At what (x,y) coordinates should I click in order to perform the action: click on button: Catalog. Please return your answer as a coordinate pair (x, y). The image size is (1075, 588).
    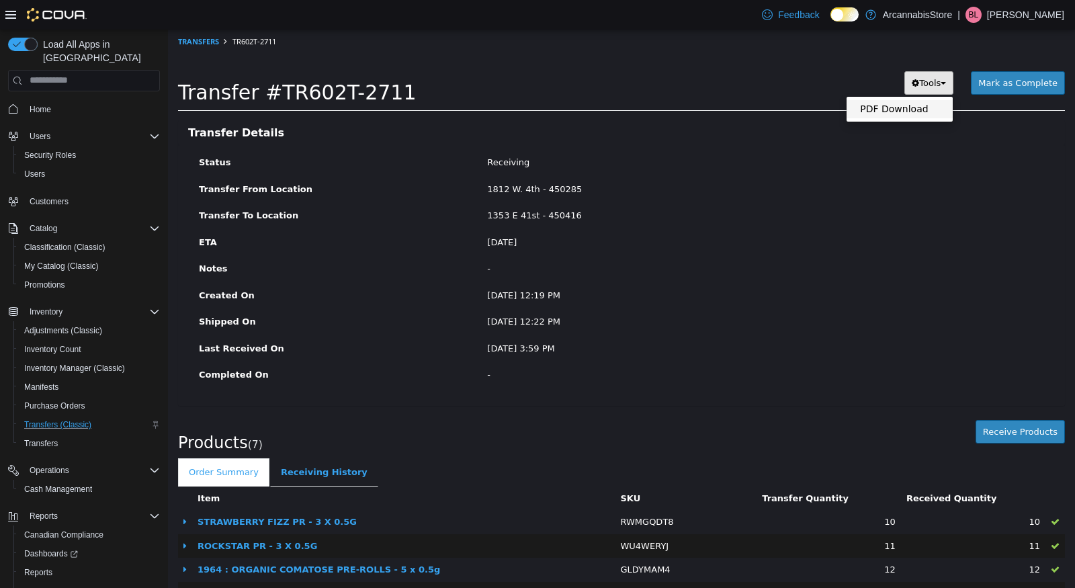
    Looking at the image, I should click on (84, 228).